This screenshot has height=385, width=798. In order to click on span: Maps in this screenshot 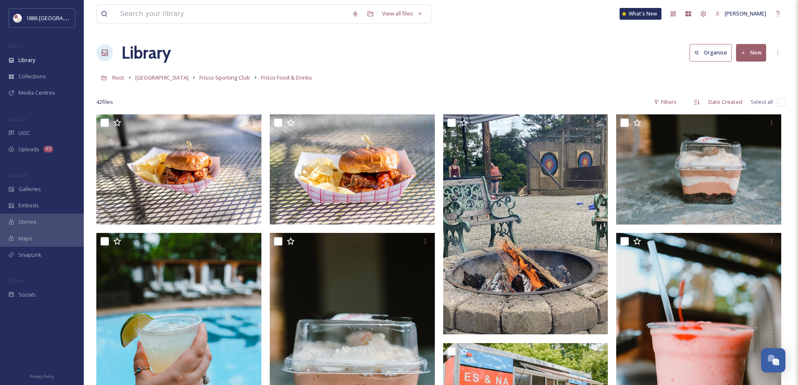, I will do `click(25, 238)`.